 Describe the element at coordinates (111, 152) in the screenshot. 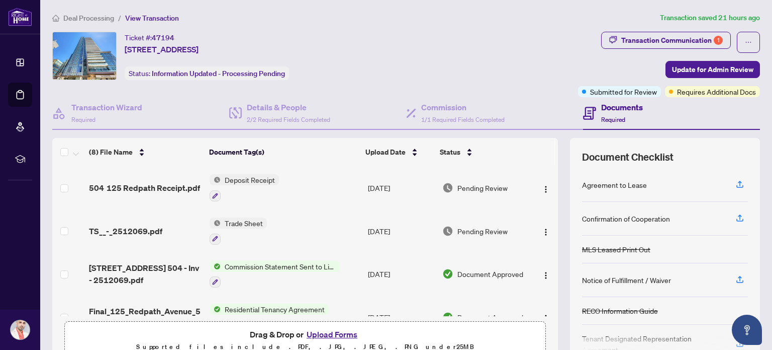

I see `span: (8) File Name` at that location.